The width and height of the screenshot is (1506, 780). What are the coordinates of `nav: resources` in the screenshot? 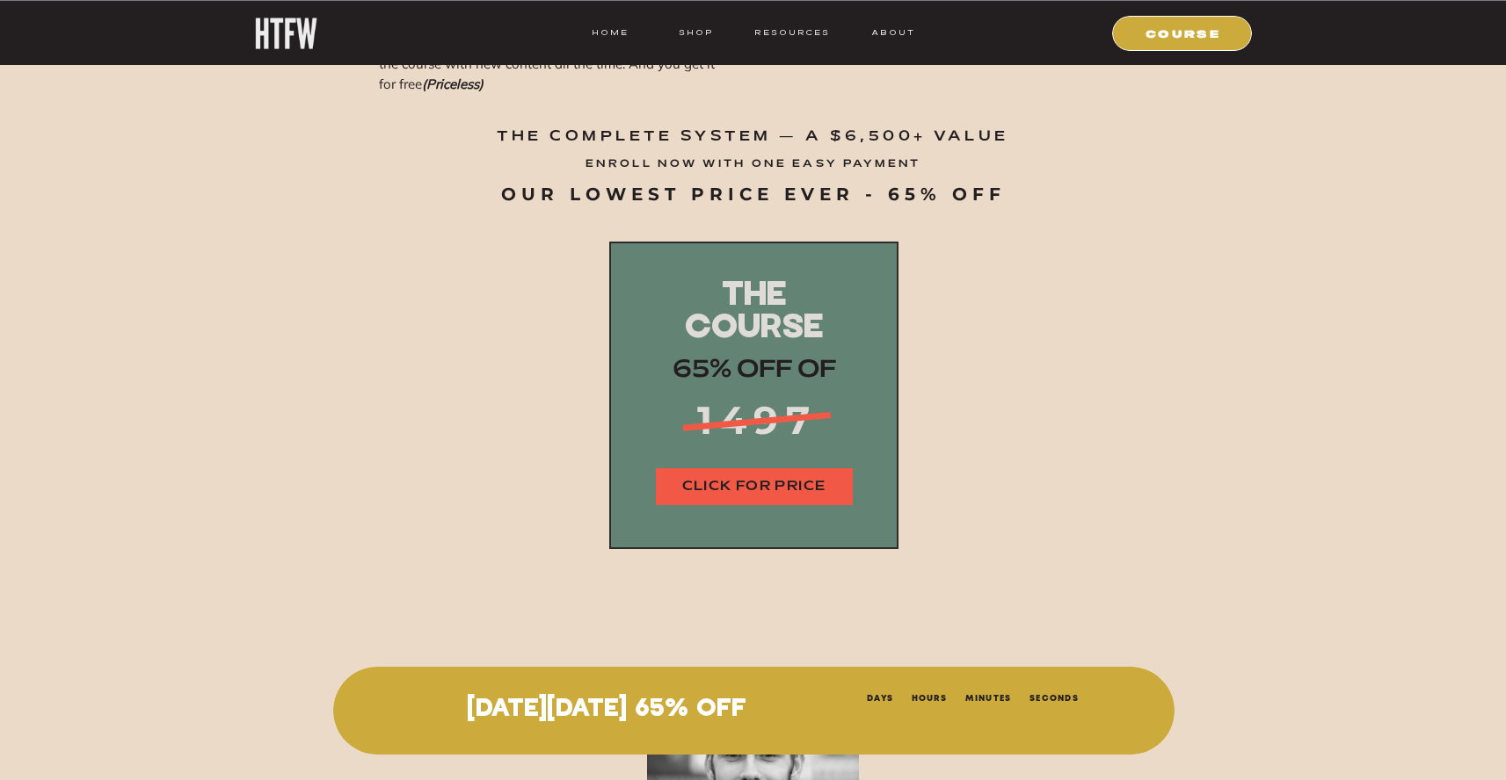 It's located at (788, 33).